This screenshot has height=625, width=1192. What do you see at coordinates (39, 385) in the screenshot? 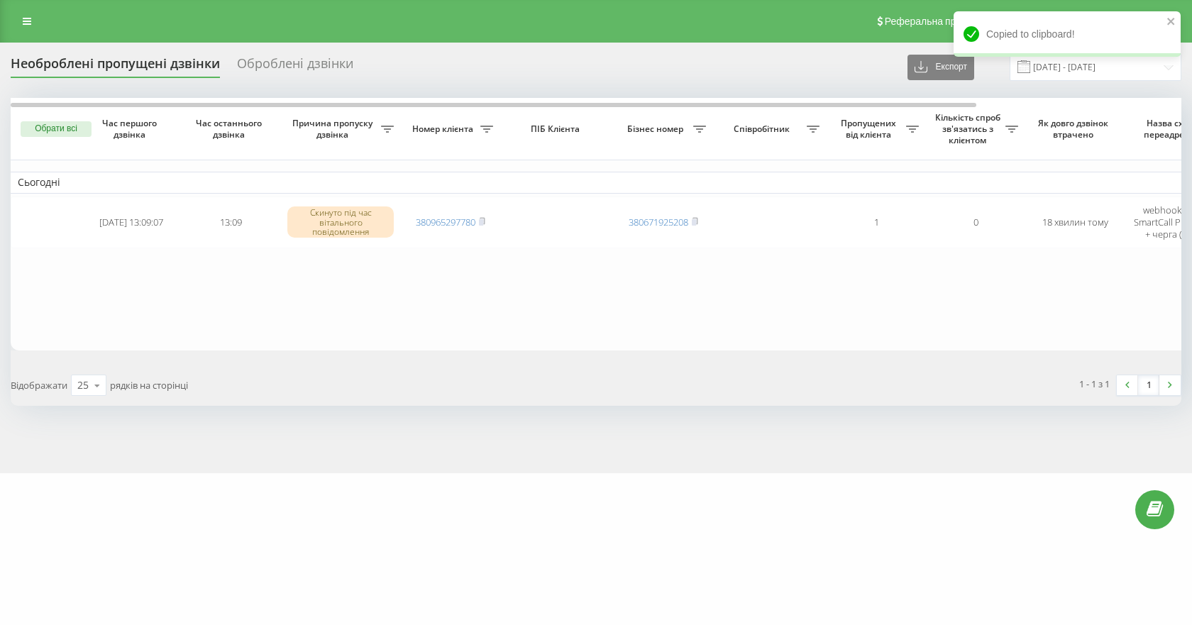
I see `span: Відображати` at bounding box center [39, 385].